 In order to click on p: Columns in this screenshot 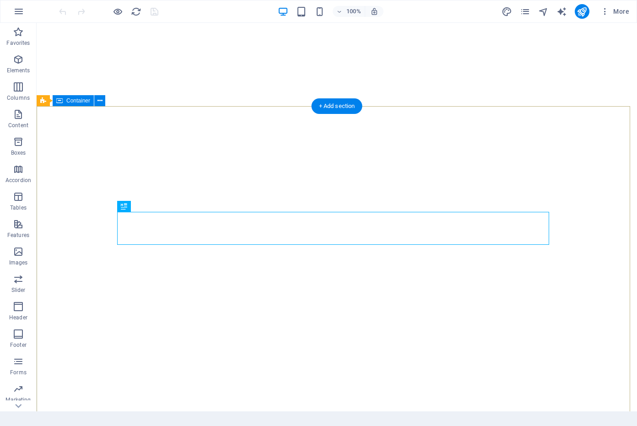, I will do `click(18, 98)`.